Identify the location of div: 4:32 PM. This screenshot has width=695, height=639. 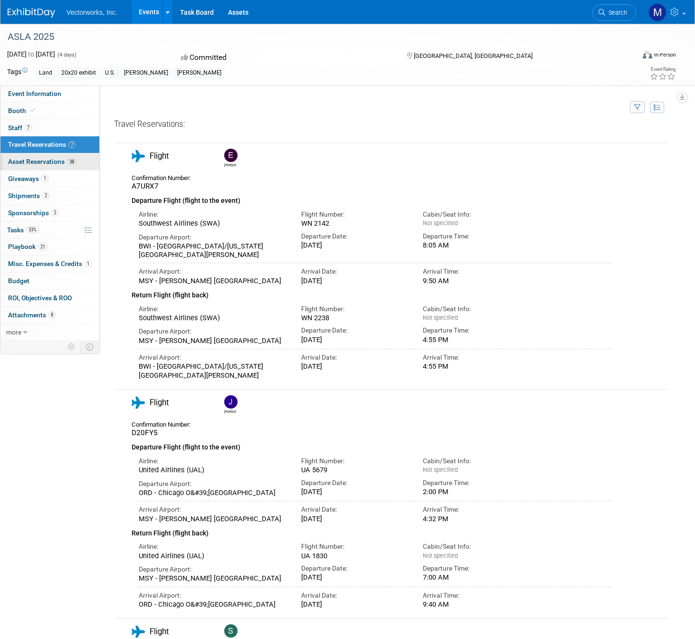
(476, 519).